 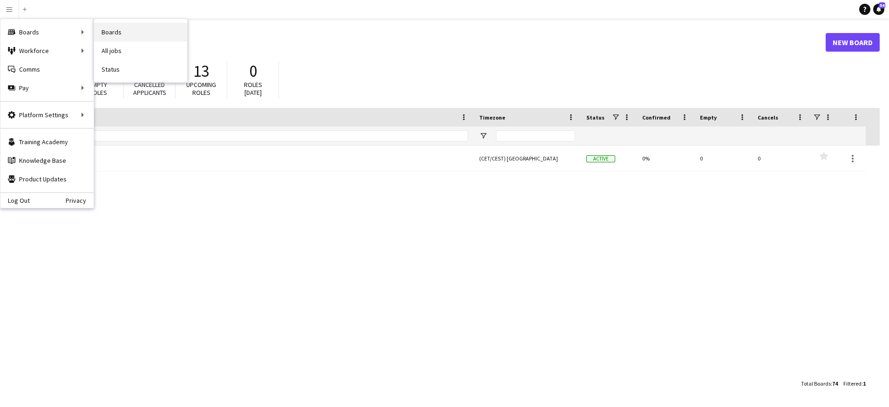 What do you see at coordinates (47, 32) in the screenshot?
I see `div: Boards` at bounding box center [47, 32].